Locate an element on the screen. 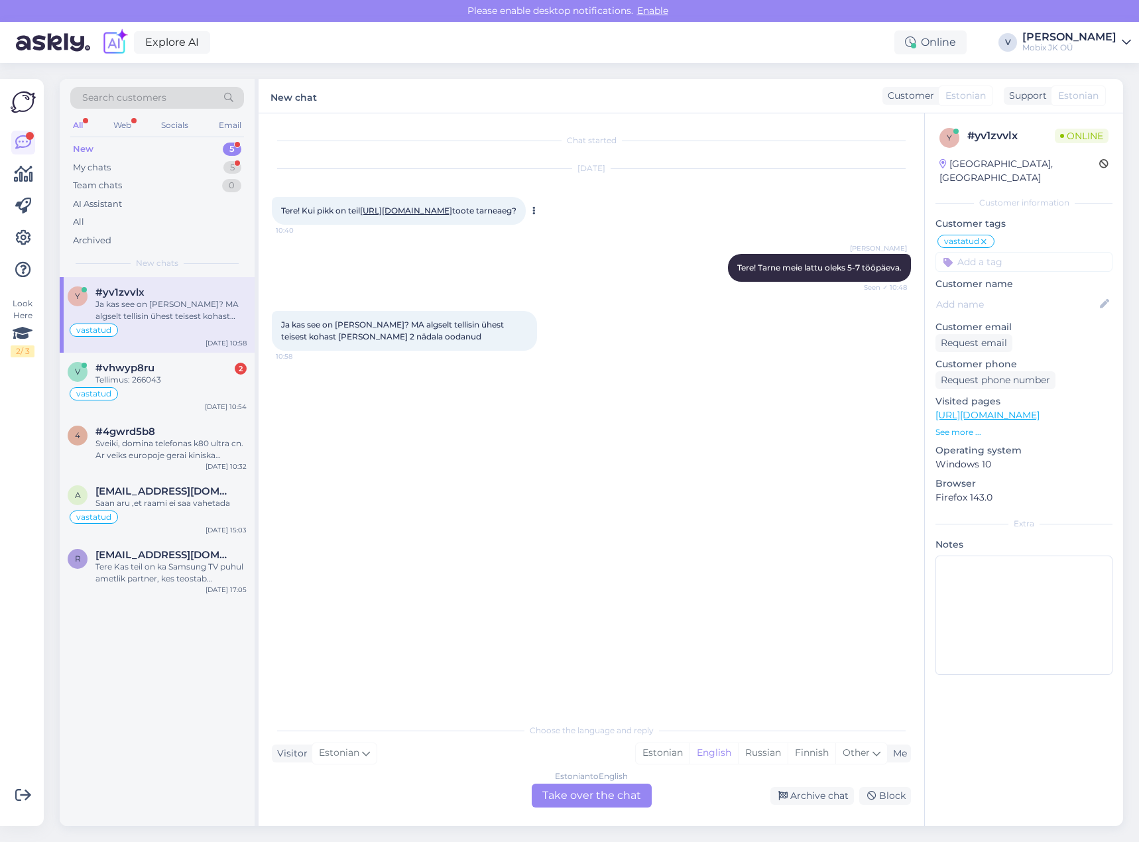 The width and height of the screenshot is (1139, 842). div: Tere Kas teil on ka Samsung TV puhul ametlik partner, kes teostab garantiitöid? is located at coordinates (171, 573).